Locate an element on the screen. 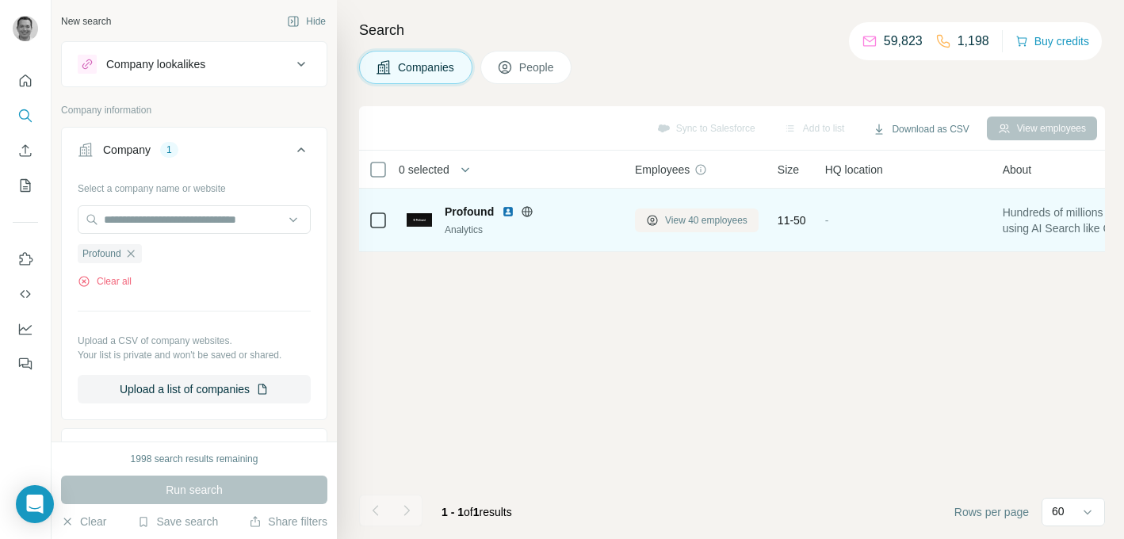 Image resolution: width=1124 pixels, height=539 pixels. button: Hide is located at coordinates (306, 21).